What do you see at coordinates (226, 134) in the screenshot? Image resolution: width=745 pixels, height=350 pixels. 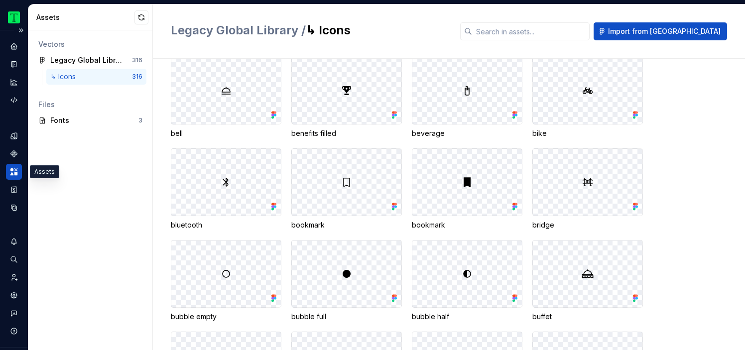 I see `div: bell` at bounding box center [226, 134].